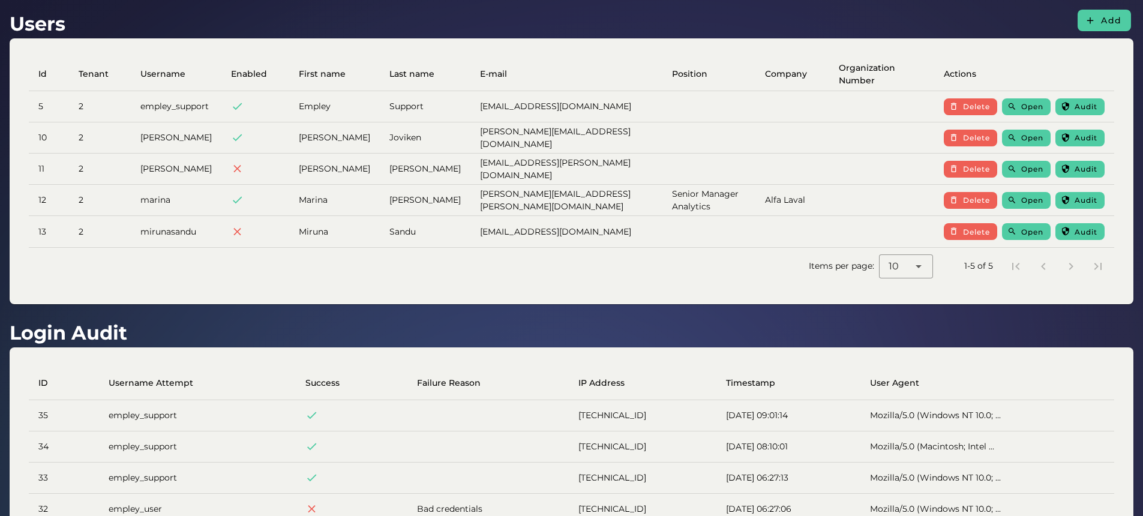  Describe the element at coordinates (792, 200) in the screenshot. I see `td: Alfa Laval` at that location.